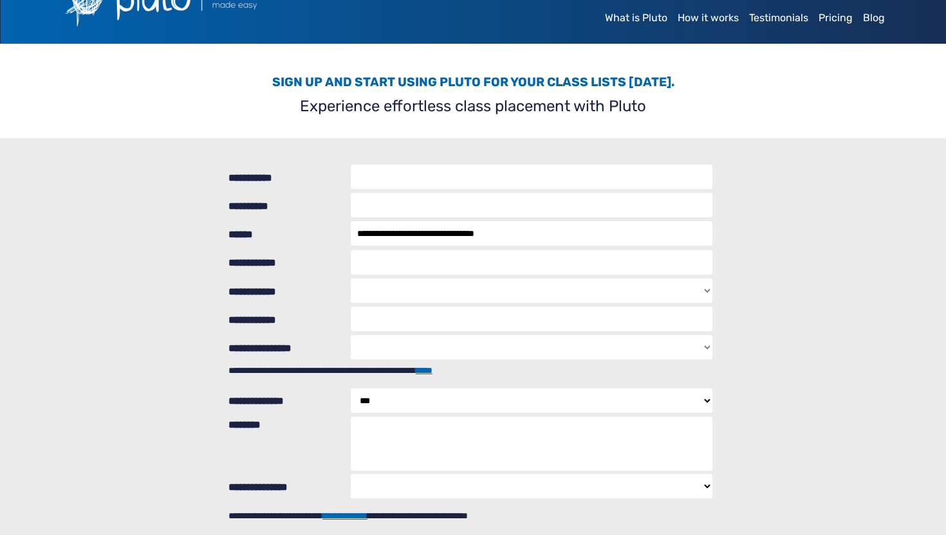  I want to click on p: Experience effortless class placement with Pluto, so click(473, 106).